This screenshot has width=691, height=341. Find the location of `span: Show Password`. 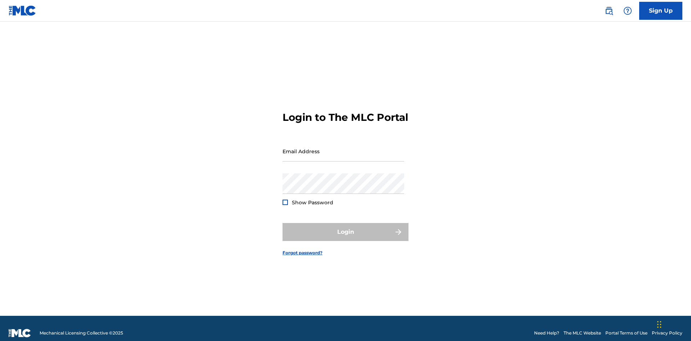

span: Show Password is located at coordinates (312, 203).